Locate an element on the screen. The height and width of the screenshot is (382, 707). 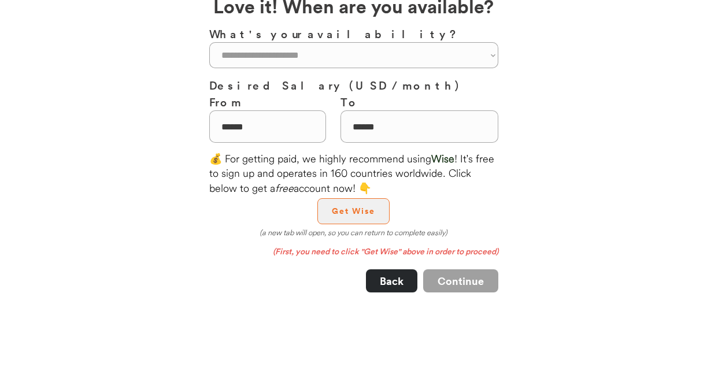
button: Continue is located at coordinates (460, 281).